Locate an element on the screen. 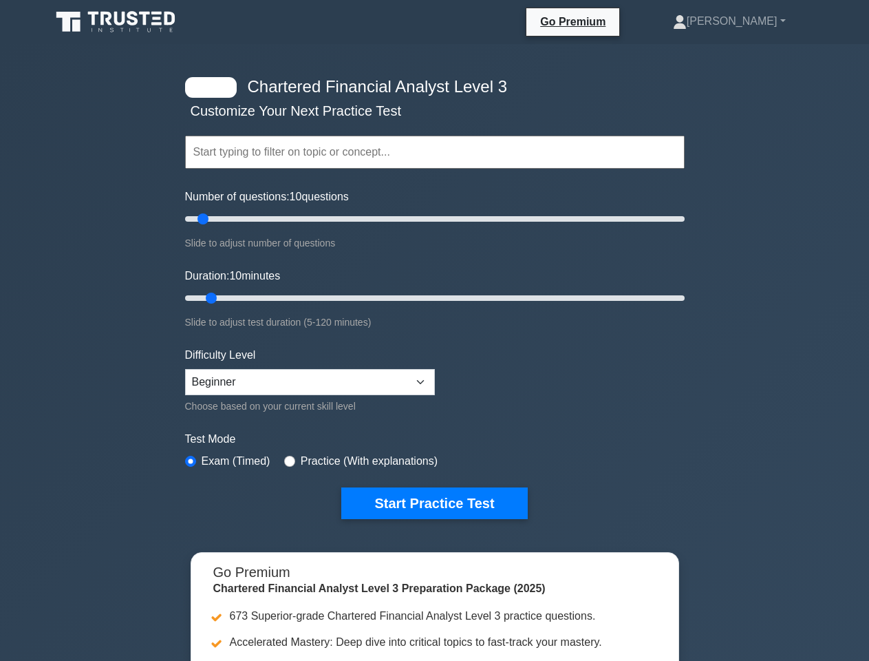 This screenshot has width=869, height=661. label: Test Mode is located at coordinates (435, 439).